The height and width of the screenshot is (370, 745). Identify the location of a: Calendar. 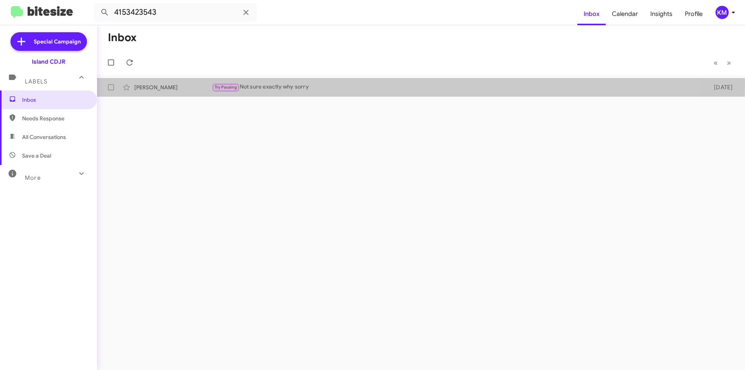
(625, 14).